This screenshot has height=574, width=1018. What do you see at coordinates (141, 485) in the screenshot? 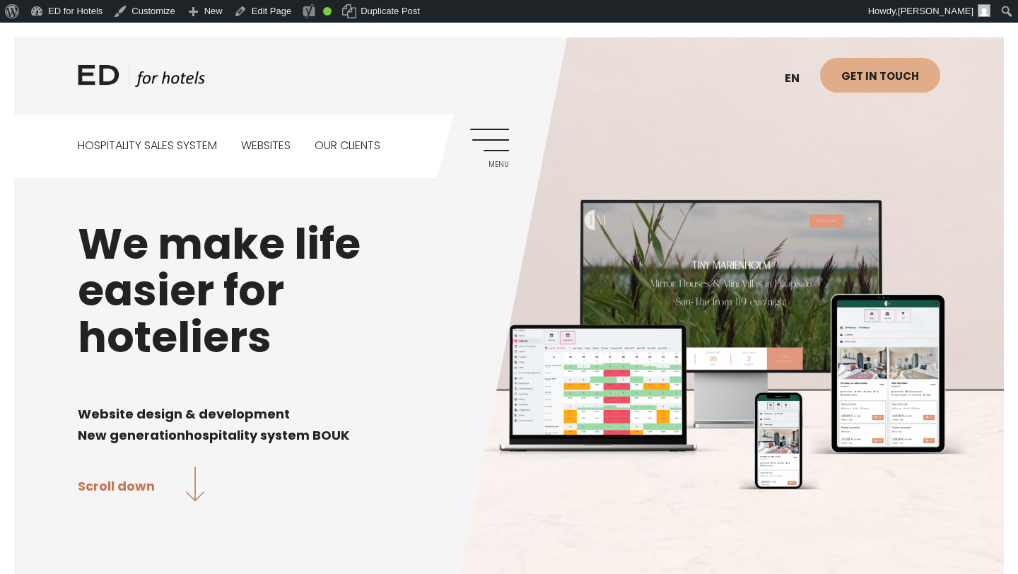
I see `a: Scroll down` at bounding box center [141, 485].